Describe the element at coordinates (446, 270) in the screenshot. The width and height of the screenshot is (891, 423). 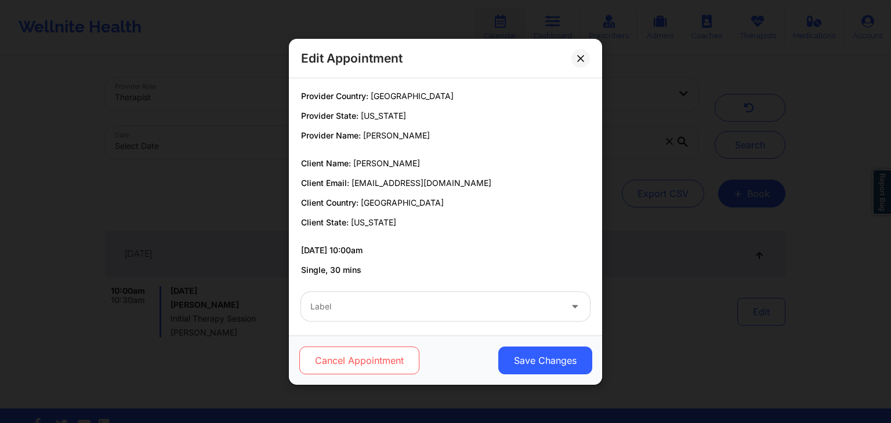
I see `p: Single, 30 mins` at that location.